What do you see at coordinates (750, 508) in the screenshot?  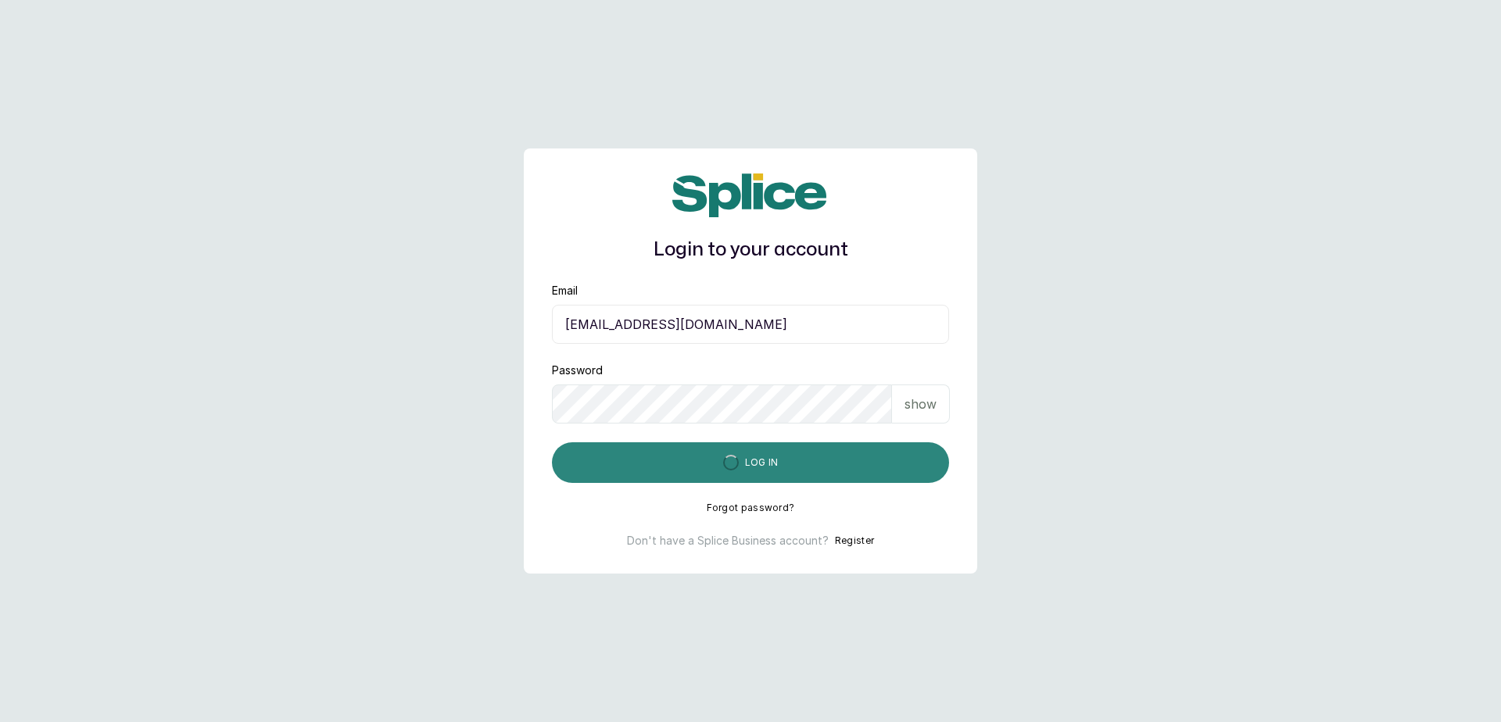 I see `button: Forgot password?` at bounding box center [750, 508].